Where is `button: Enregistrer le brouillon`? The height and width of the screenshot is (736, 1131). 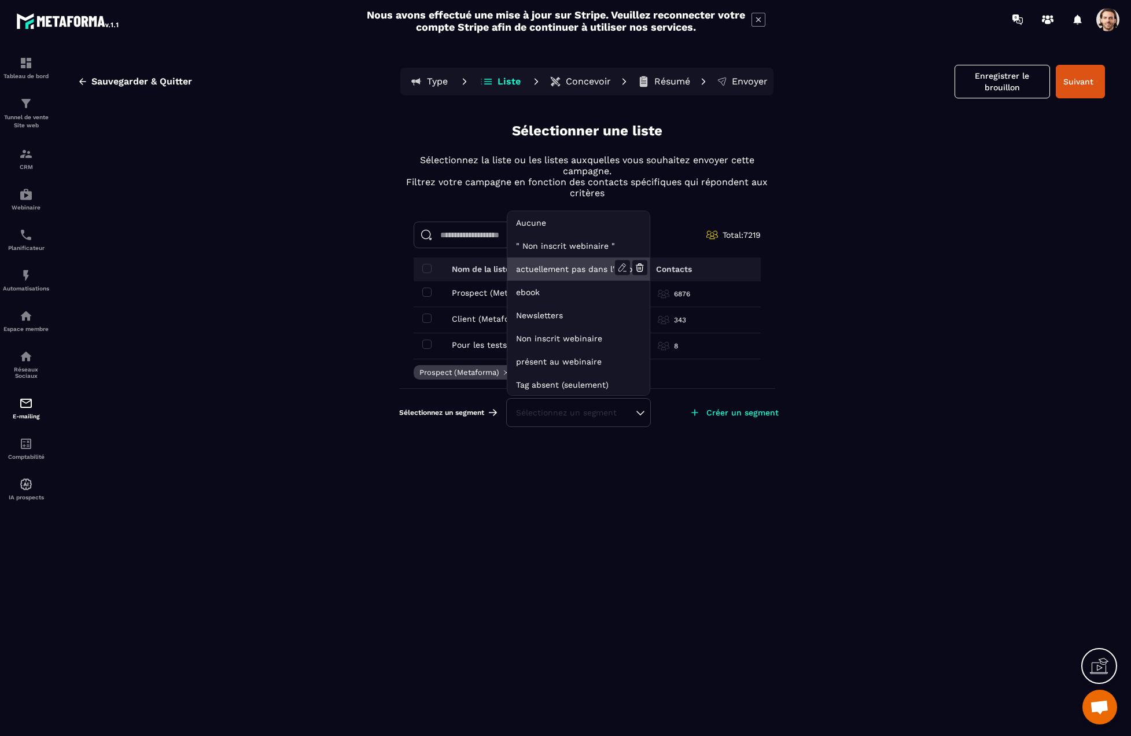
button: Enregistrer le brouillon is located at coordinates (1002, 82).